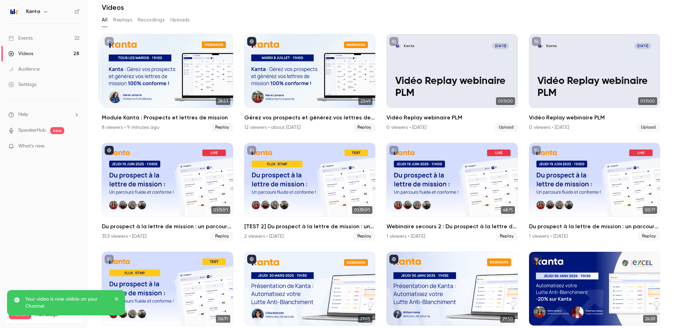 This screenshot has width=674, height=328. I want to click on h2: Webinaire secours 2 : Du prospect à la lettre de mission : un parcours fluide et conforme, so click(452, 226).